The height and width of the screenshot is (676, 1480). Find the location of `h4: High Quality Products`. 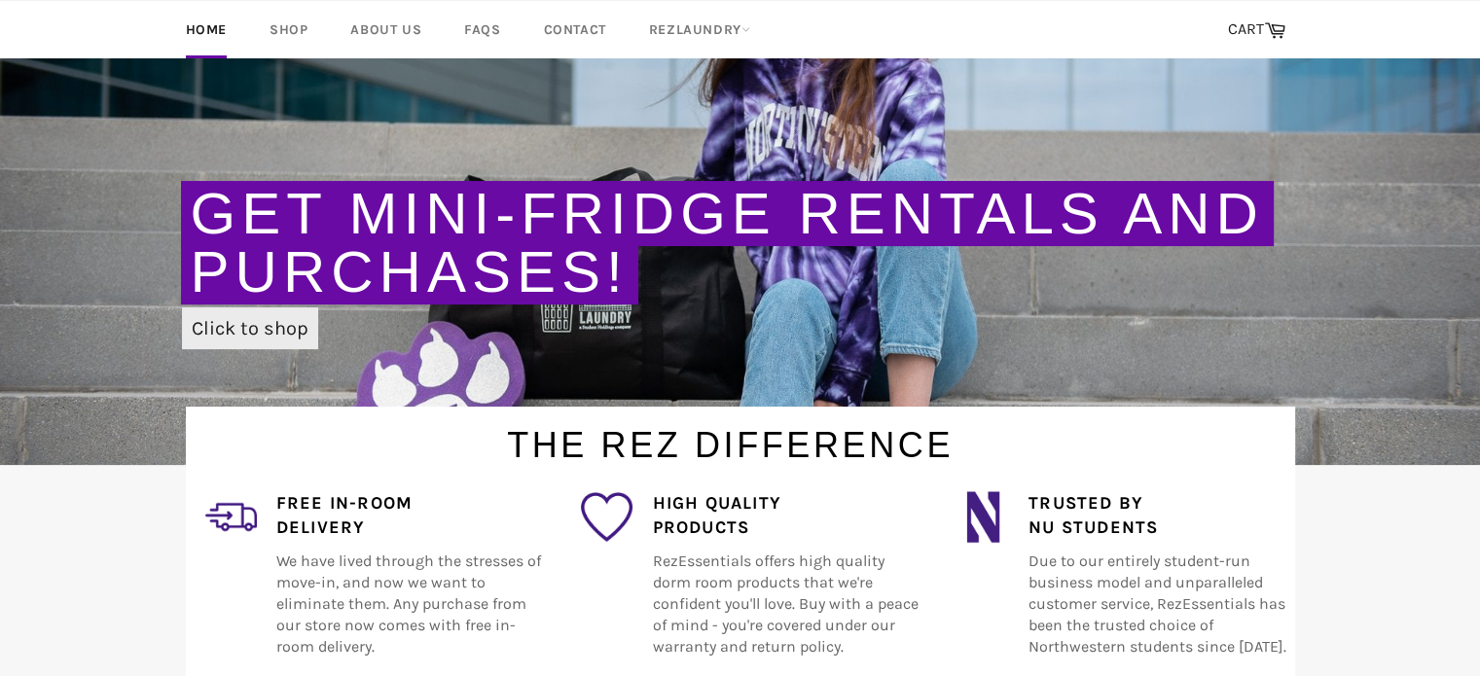

h4: High Quality Products is located at coordinates (784, 516).